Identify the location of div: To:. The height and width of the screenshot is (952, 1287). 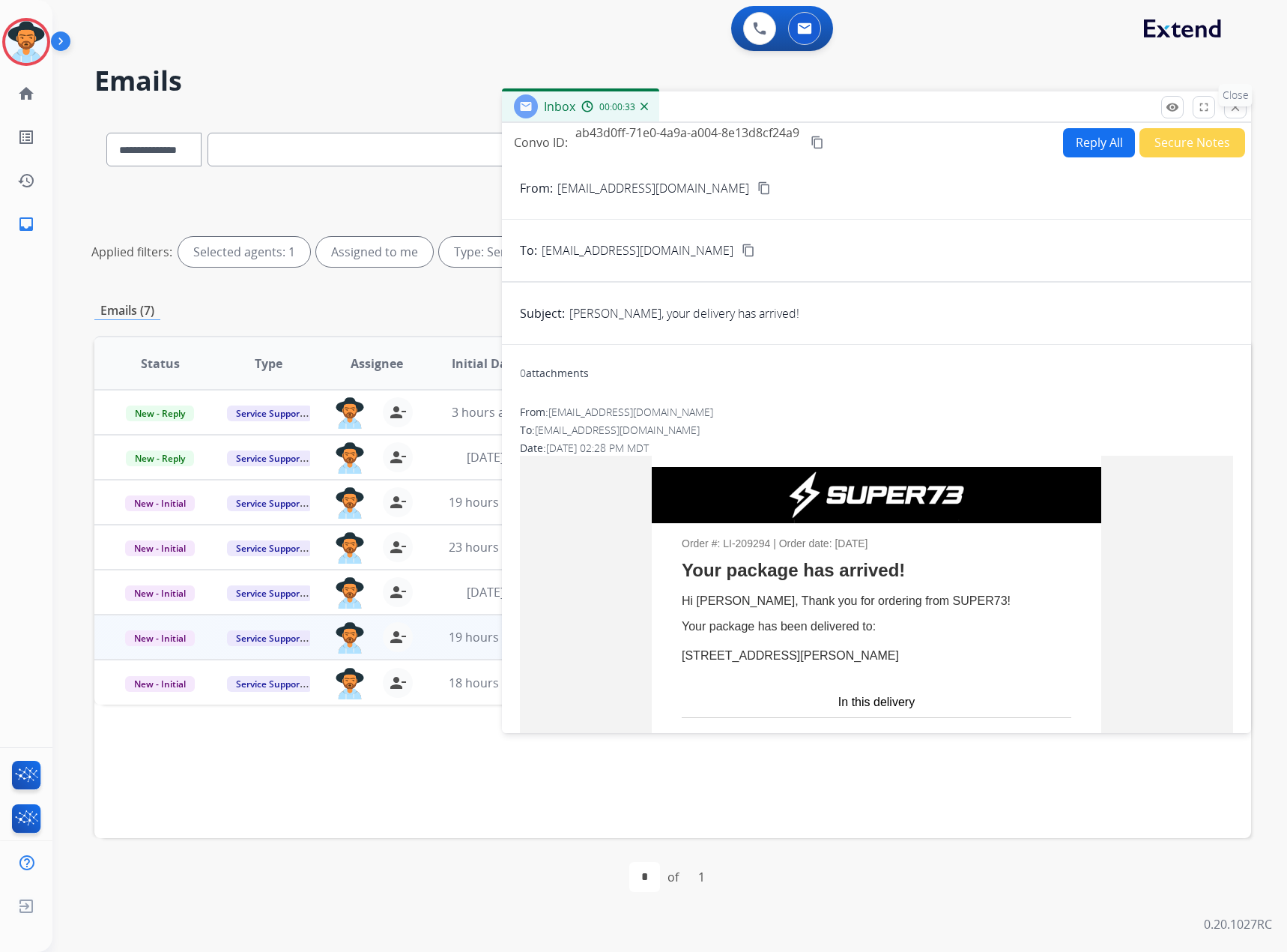
(876, 430).